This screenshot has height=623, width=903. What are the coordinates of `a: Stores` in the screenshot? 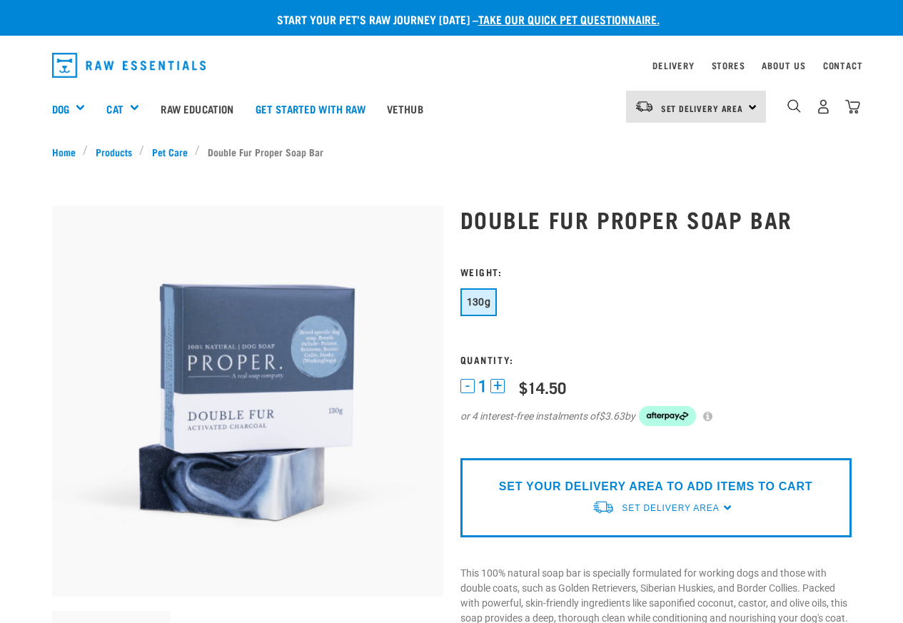 It's located at (728, 65).